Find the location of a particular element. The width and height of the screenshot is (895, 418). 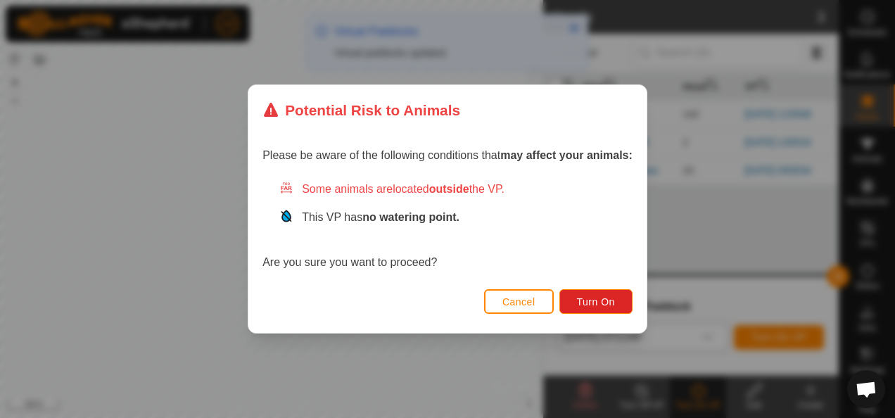

div: Are you sure you want to proceed? is located at coordinates (447, 226).